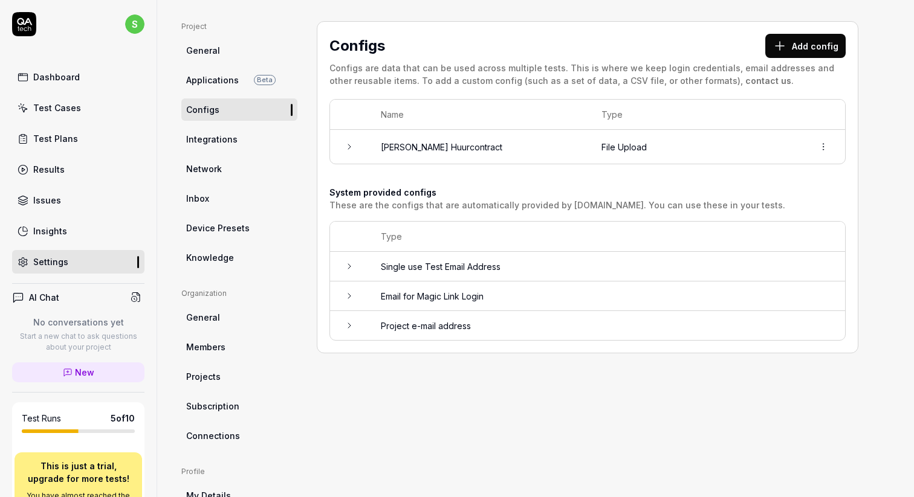  I want to click on a: Issues, so click(78, 200).